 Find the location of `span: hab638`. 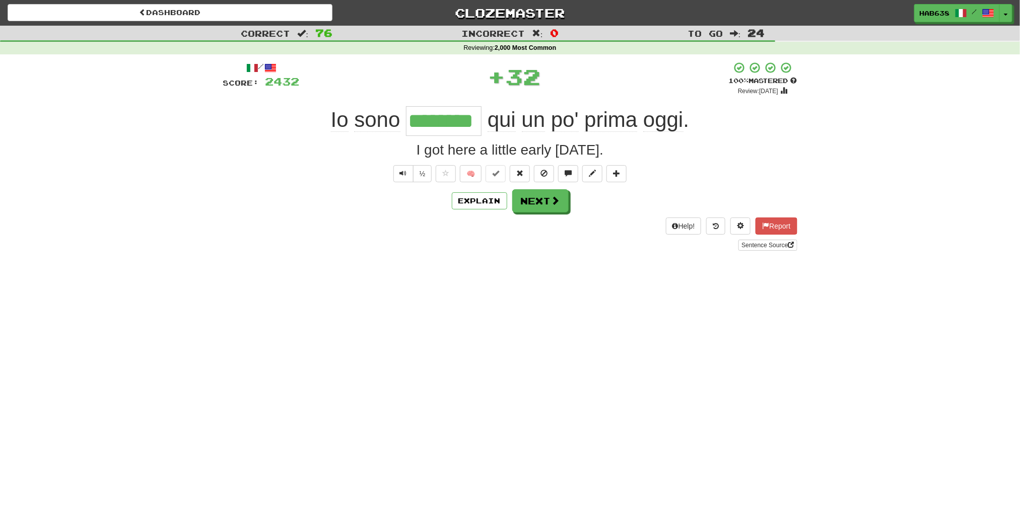

span: hab638 is located at coordinates (935, 13).